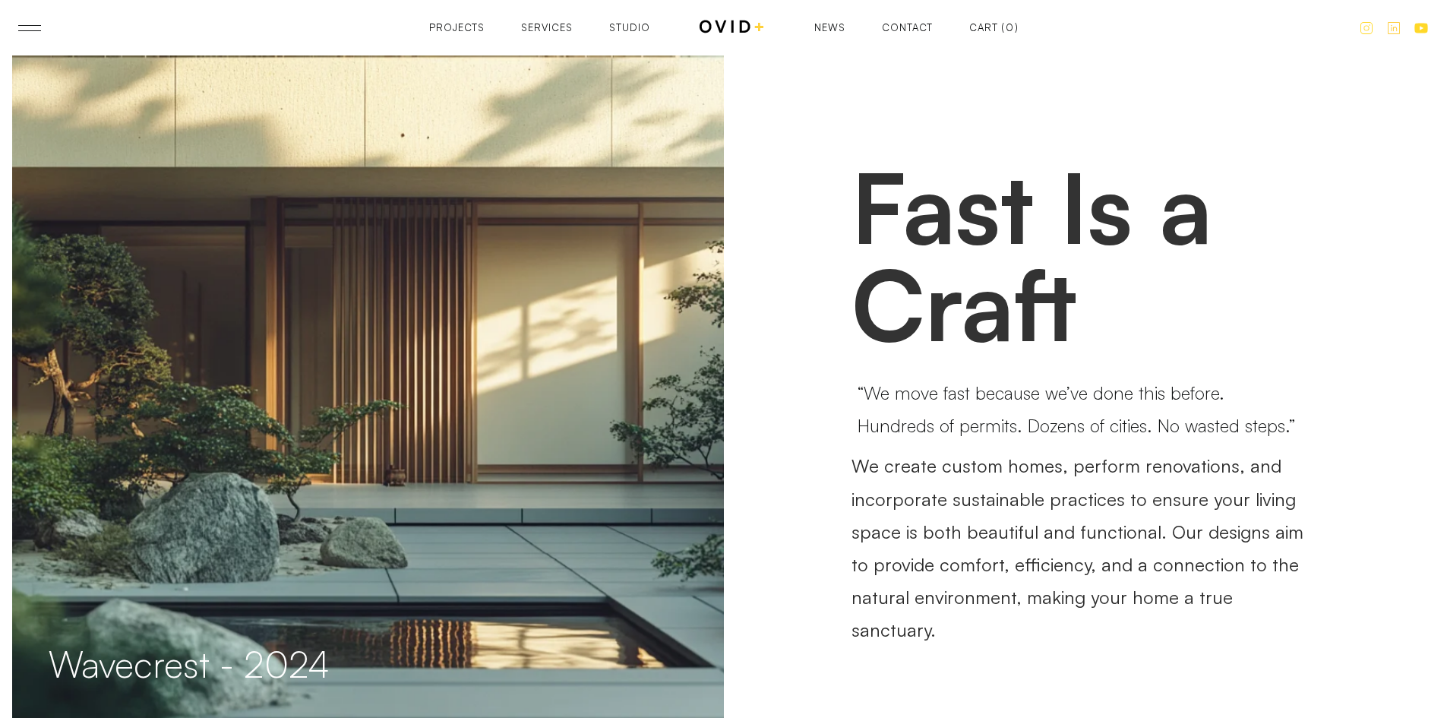 This screenshot has width=1447, height=718. I want to click on div: Contact, so click(907, 27).